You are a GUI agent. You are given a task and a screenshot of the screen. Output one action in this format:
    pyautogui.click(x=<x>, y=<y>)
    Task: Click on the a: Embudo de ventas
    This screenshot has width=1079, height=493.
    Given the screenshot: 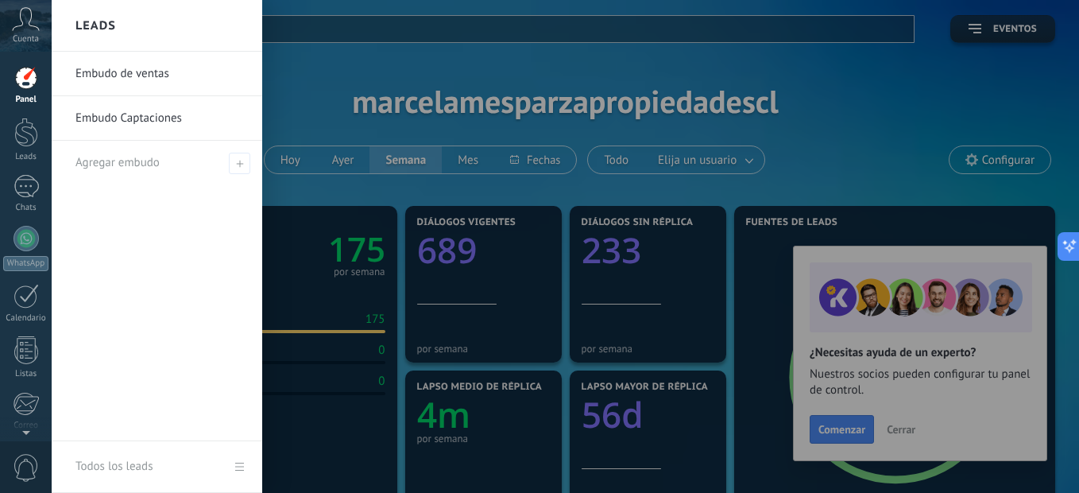 What is the action you would take?
    pyautogui.click(x=161, y=74)
    